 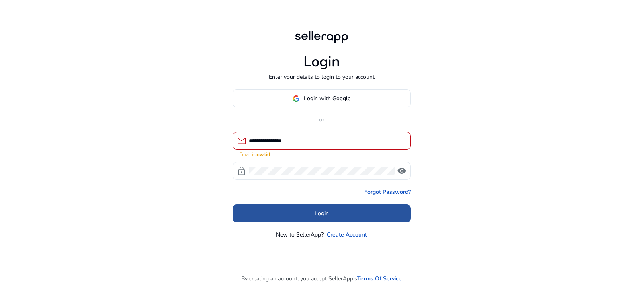 I want to click on strong: invalid, so click(x=263, y=154).